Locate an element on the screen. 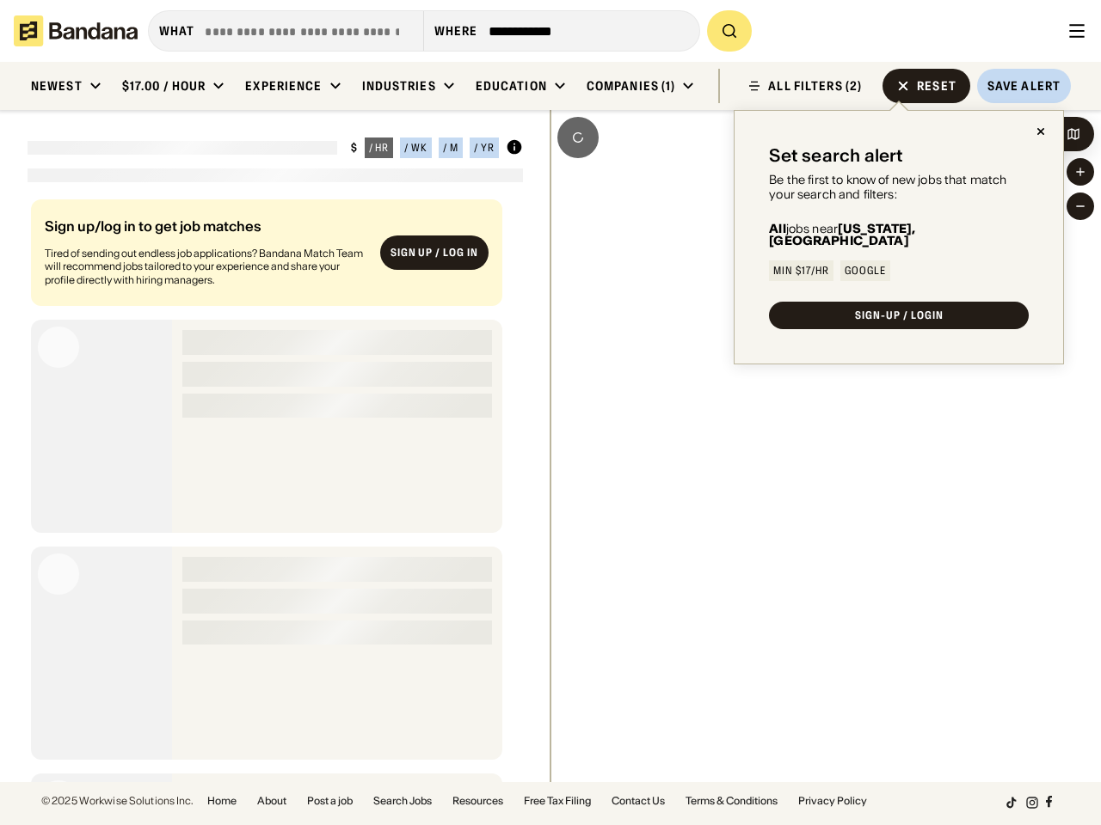  div: grid is located at coordinates (275, 488).